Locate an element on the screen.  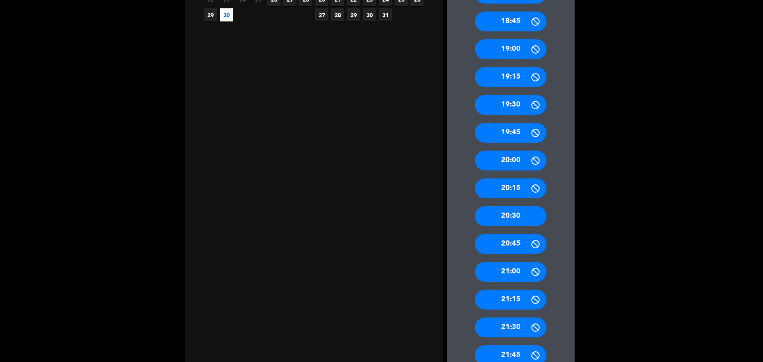
span: 27 is located at coordinates (321, 15).